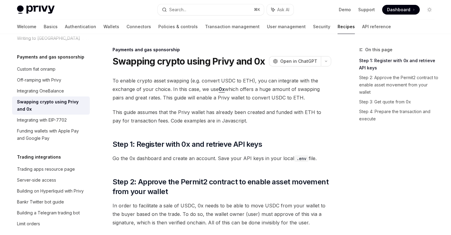  What do you see at coordinates (51, 169) in the screenshot?
I see `a: Trading apps resource page` at bounding box center [51, 169].